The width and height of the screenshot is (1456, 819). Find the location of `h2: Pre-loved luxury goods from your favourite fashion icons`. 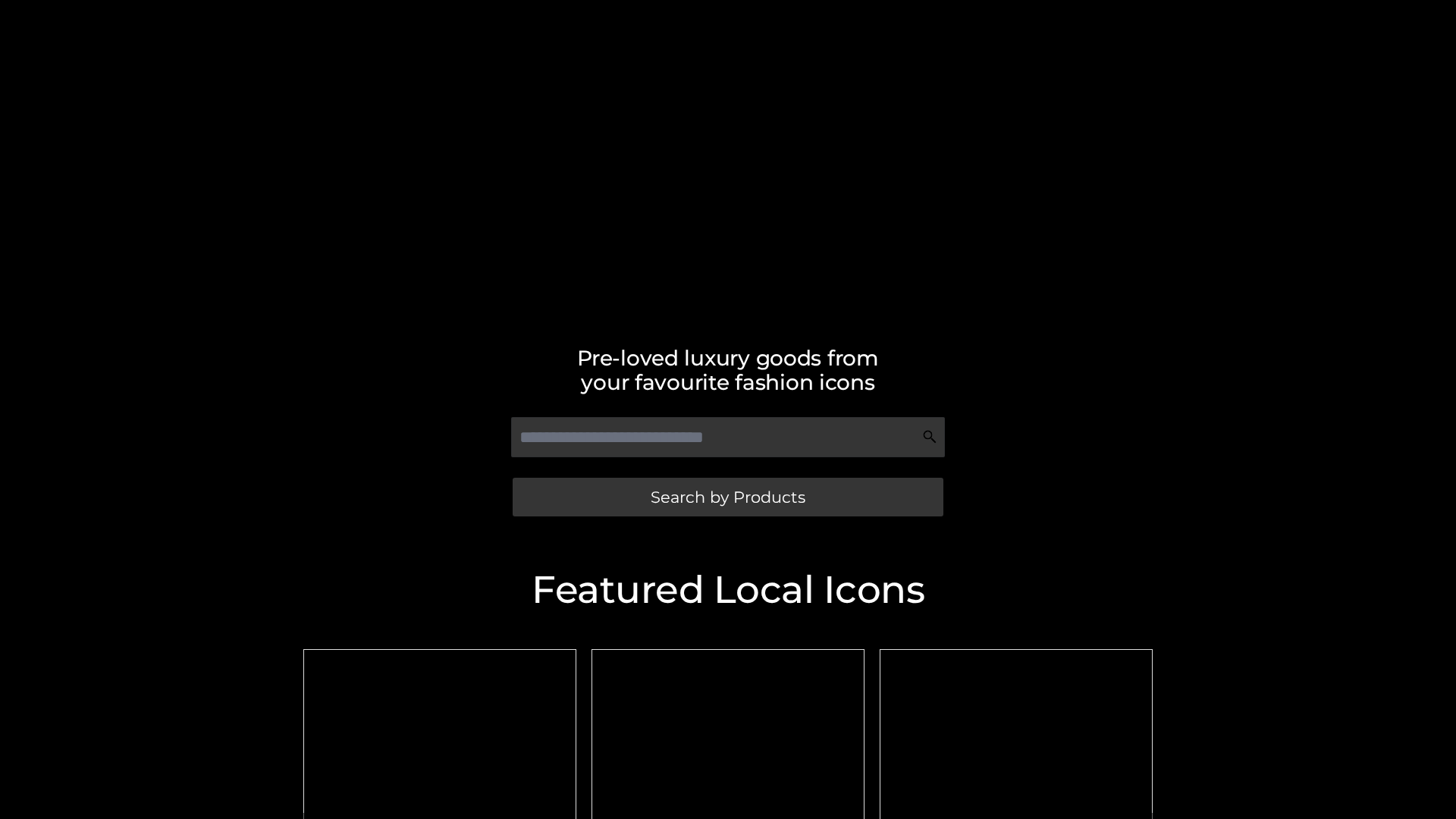

h2: Pre-loved luxury goods from your favourite fashion icons is located at coordinates (728, 370).